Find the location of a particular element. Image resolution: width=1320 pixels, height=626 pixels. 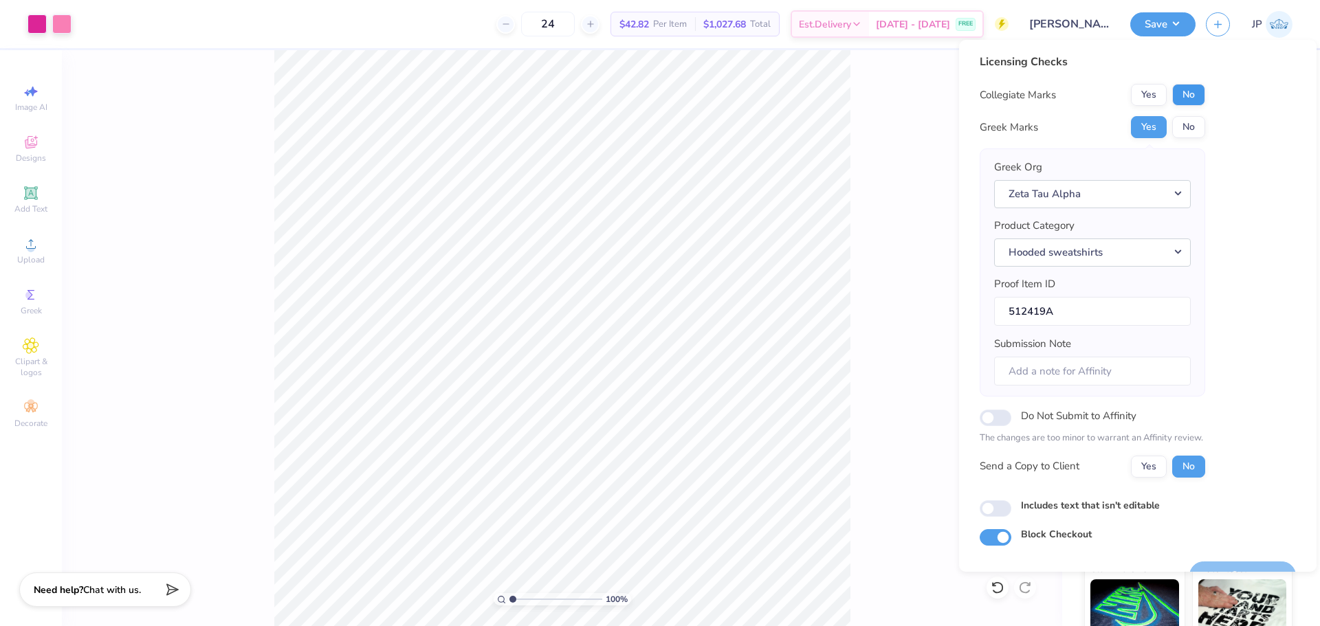

a: JP is located at coordinates (1272, 24).